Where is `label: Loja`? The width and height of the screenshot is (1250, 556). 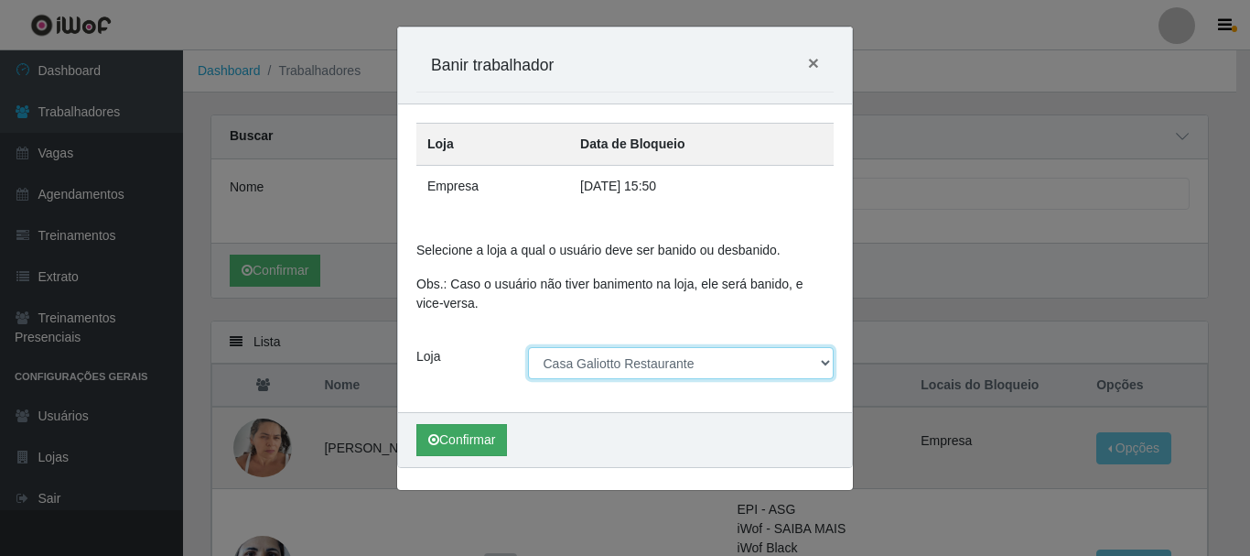 label: Loja is located at coordinates (428, 356).